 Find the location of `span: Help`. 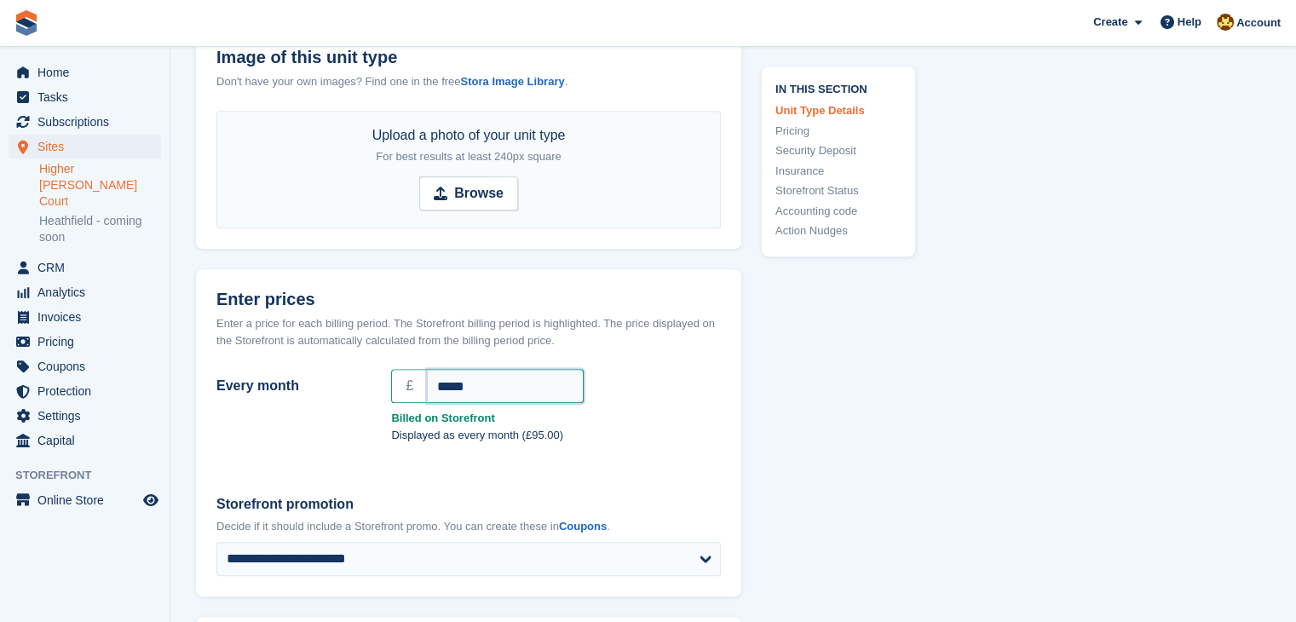

span: Help is located at coordinates (1190, 22).